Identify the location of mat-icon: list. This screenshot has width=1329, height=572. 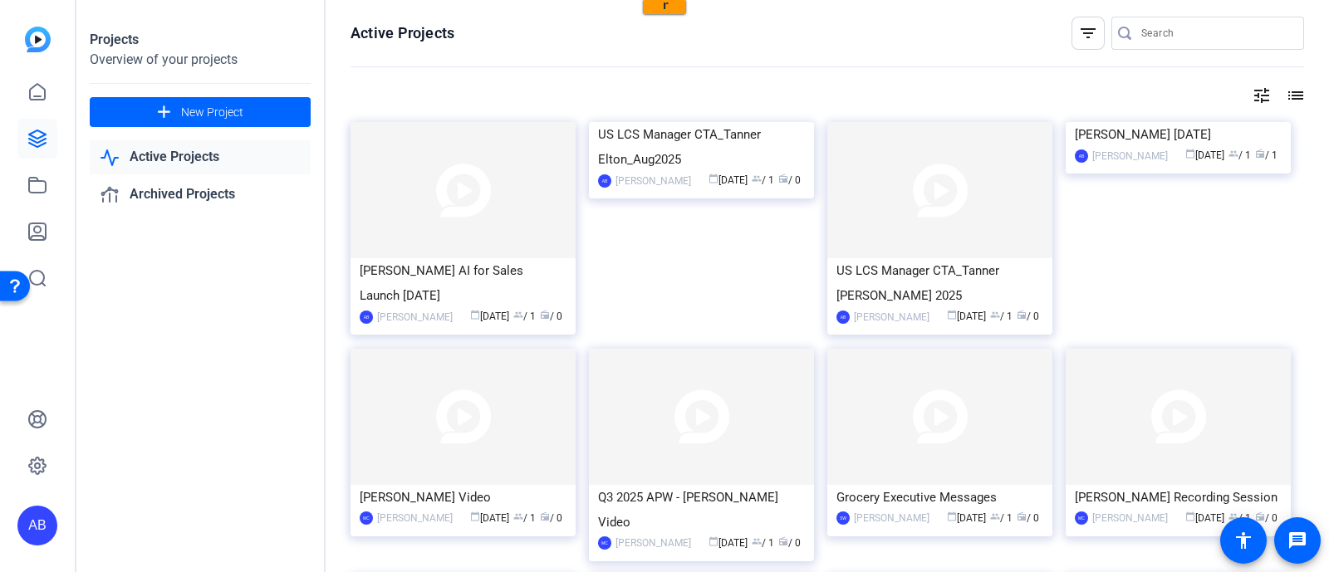
(1294, 96).